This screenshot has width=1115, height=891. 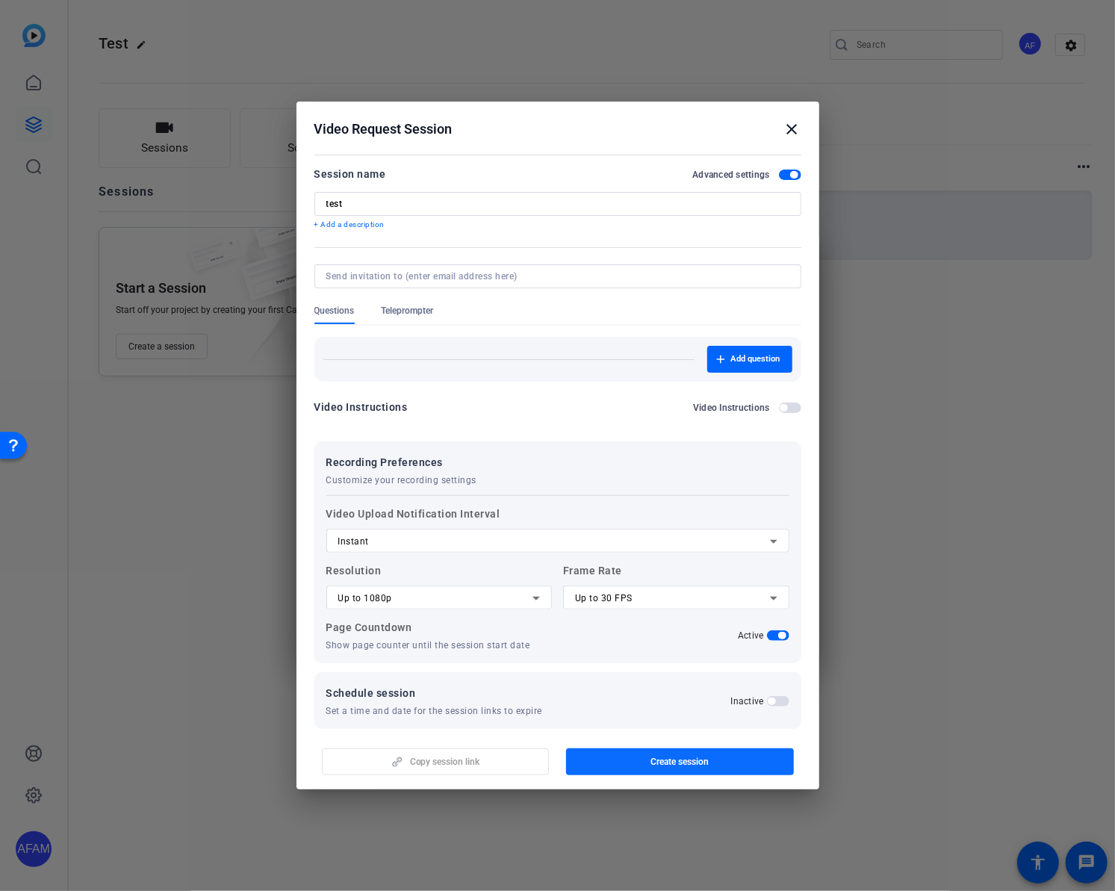 What do you see at coordinates (439, 628) in the screenshot?
I see `p: Page Countdown` at bounding box center [439, 628].